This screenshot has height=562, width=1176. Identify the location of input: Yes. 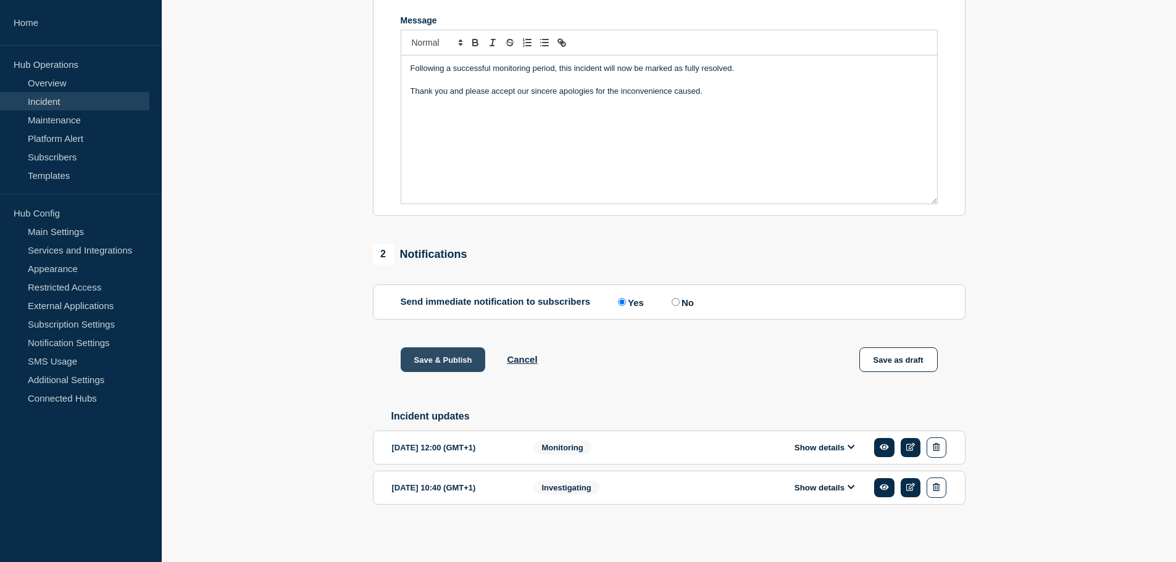
(621, 302).